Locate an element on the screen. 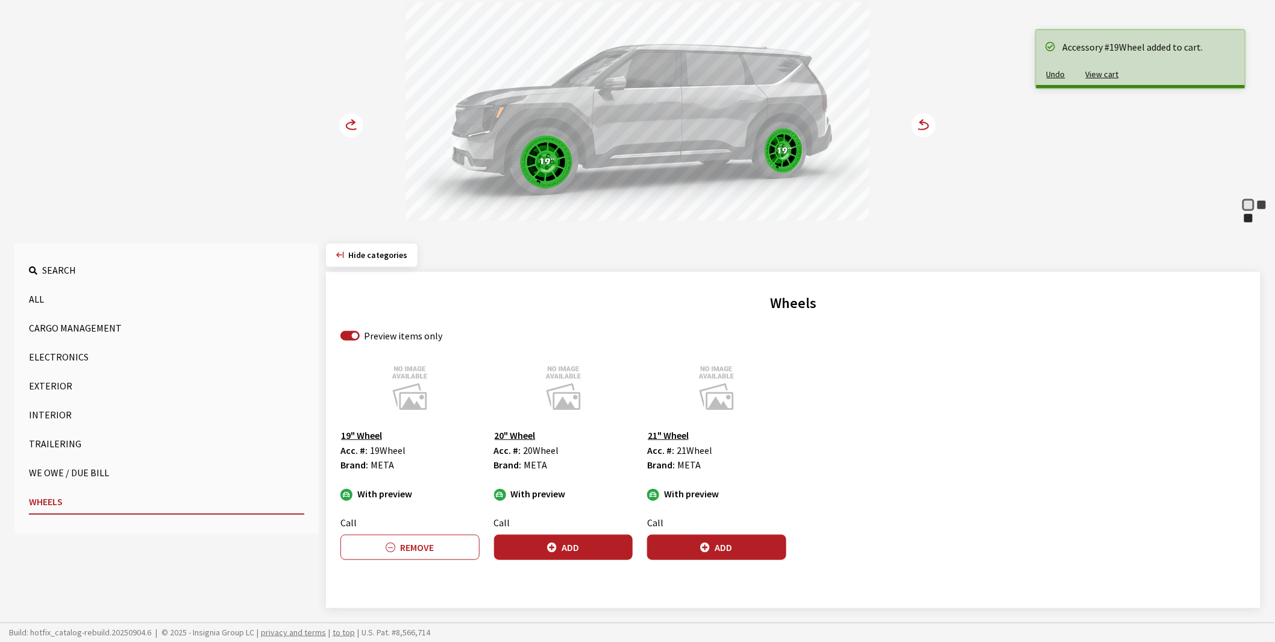 The image size is (1275, 642). span: © 2025 - Insignia Group LC is located at coordinates (208, 632).